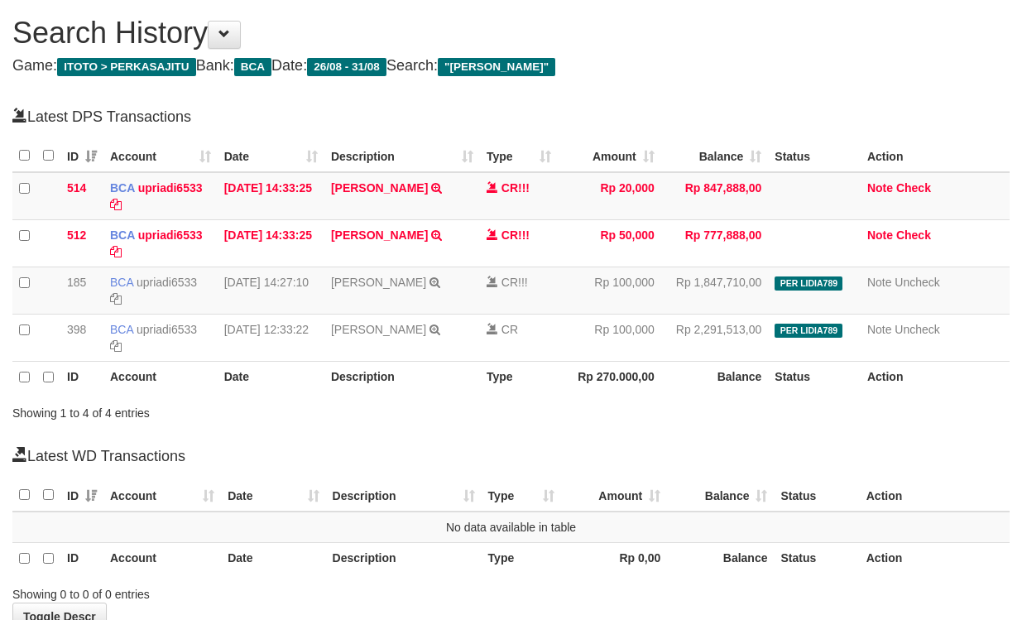 The image size is (1022, 620). I want to click on span: 26/08 - 31/08, so click(347, 67).